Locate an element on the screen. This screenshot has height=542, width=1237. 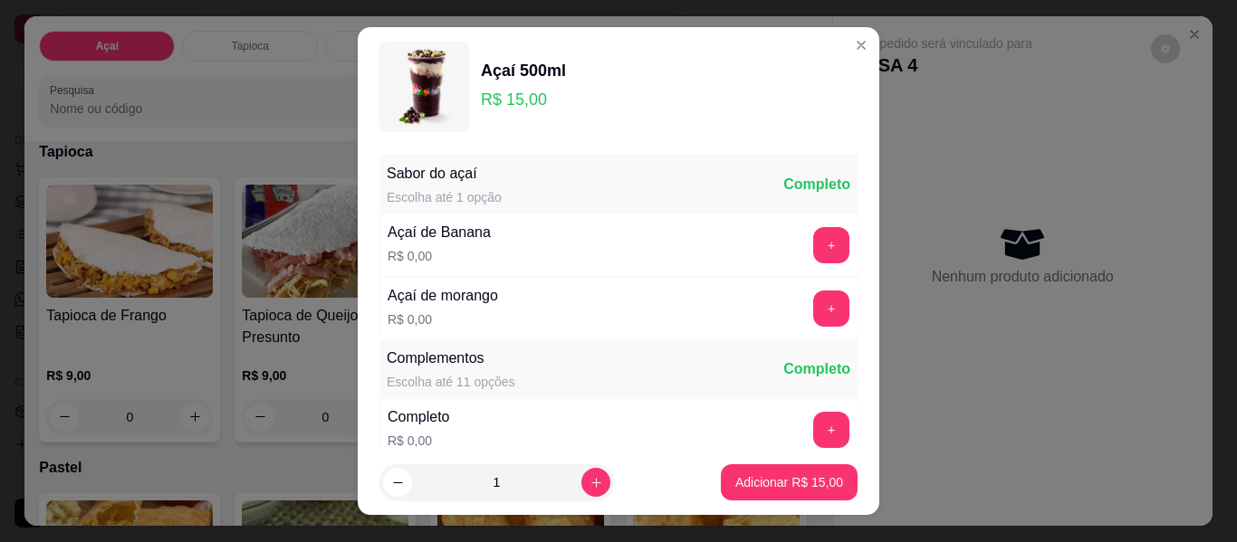
button: Adicionar R$ 15,00 is located at coordinates (789, 483).